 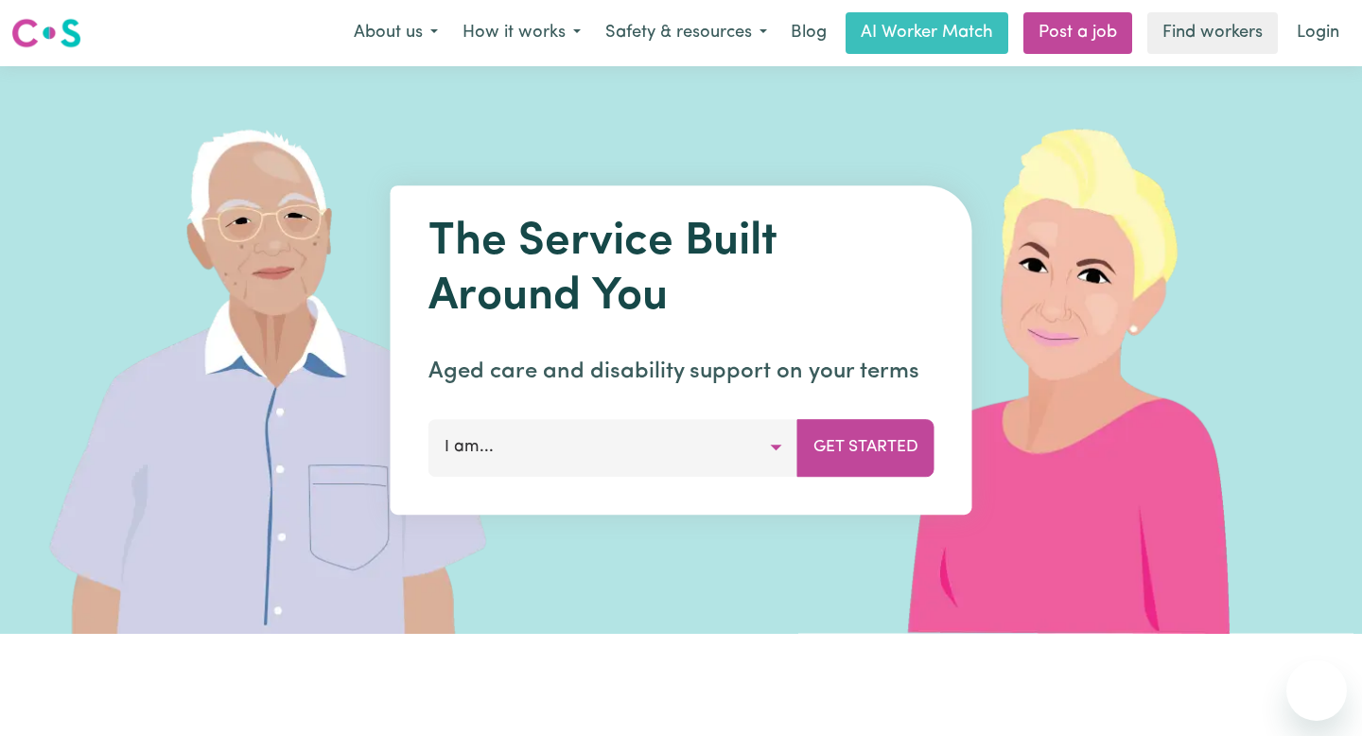 I want to click on img: Careseekers logo, so click(x=46, y=33).